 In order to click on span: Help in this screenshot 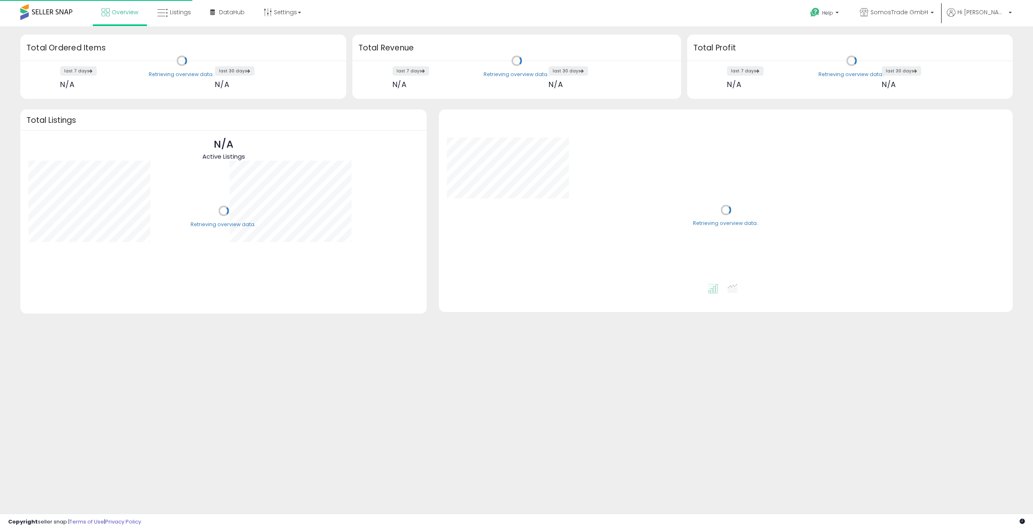, I will do `click(828, 13)`.